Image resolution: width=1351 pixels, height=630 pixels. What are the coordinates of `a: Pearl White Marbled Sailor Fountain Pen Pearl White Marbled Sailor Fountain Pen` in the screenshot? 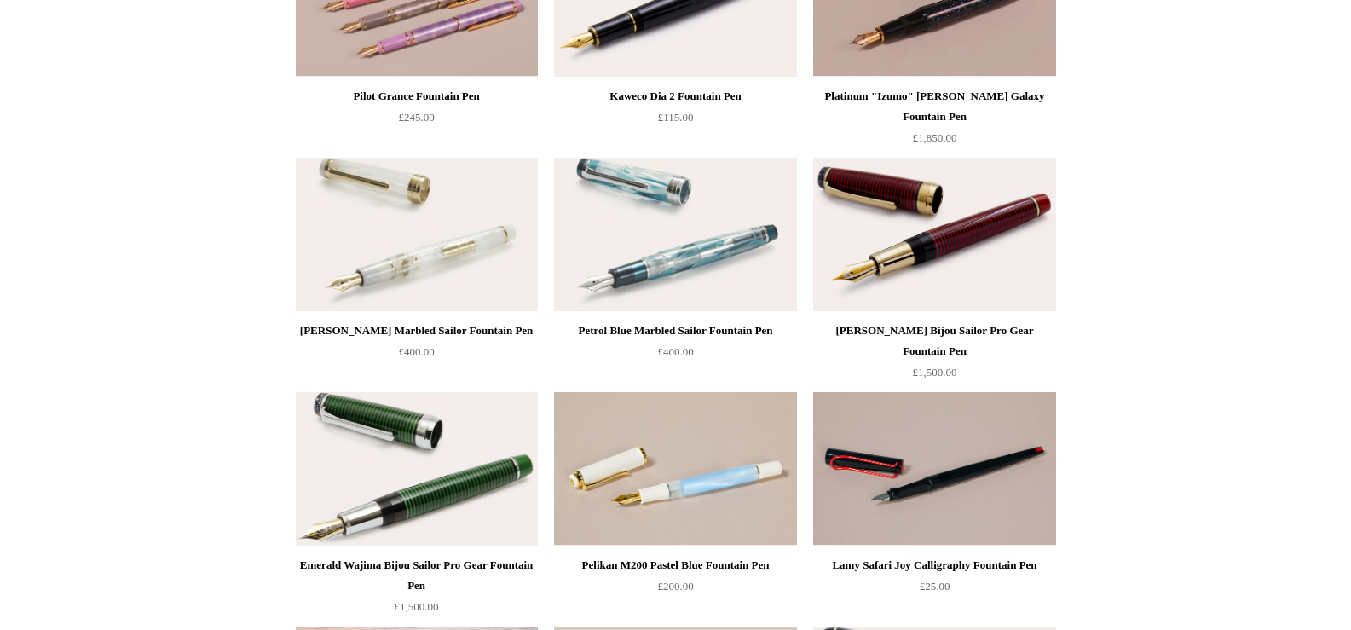 It's located at (417, 234).